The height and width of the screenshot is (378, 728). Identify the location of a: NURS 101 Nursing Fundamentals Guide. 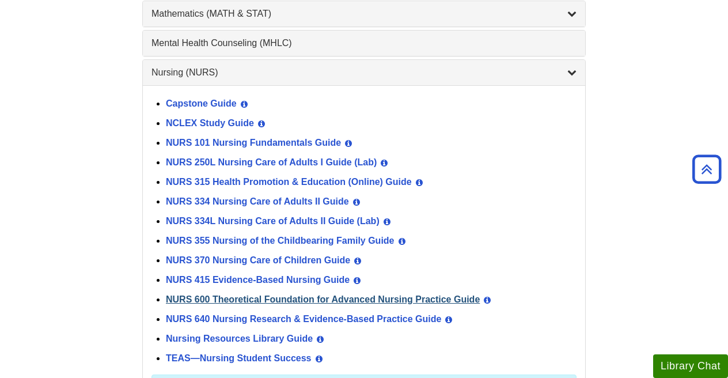
(254, 142).